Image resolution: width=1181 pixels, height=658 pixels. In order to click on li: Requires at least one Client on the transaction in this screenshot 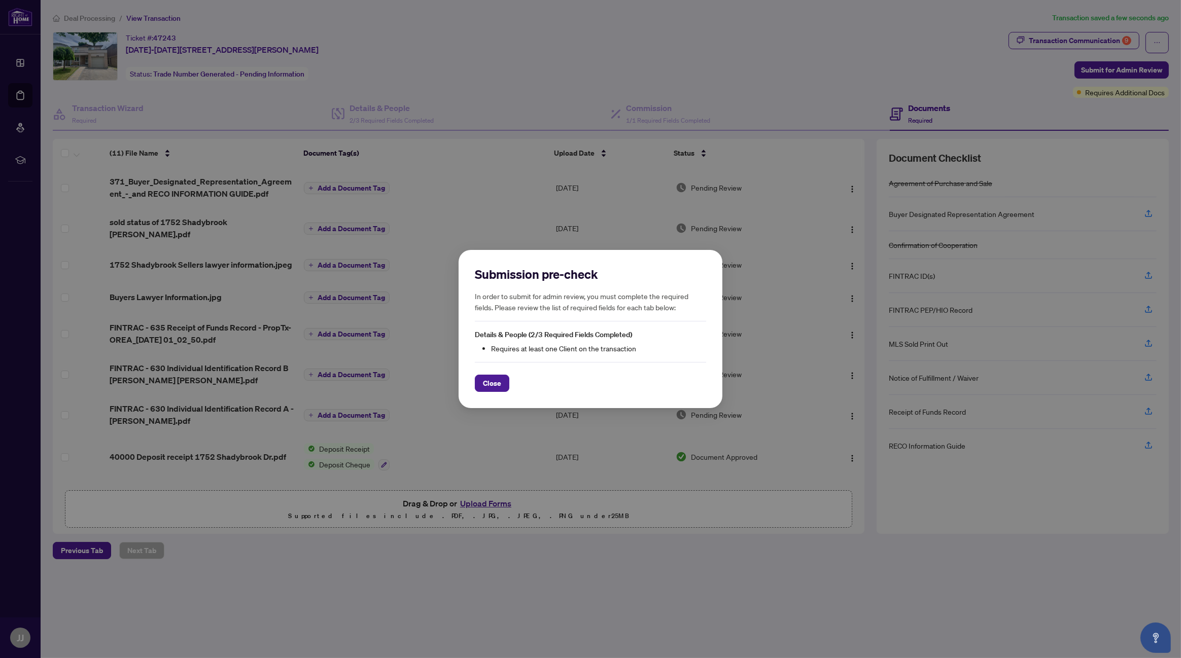, I will do `click(599, 348)`.